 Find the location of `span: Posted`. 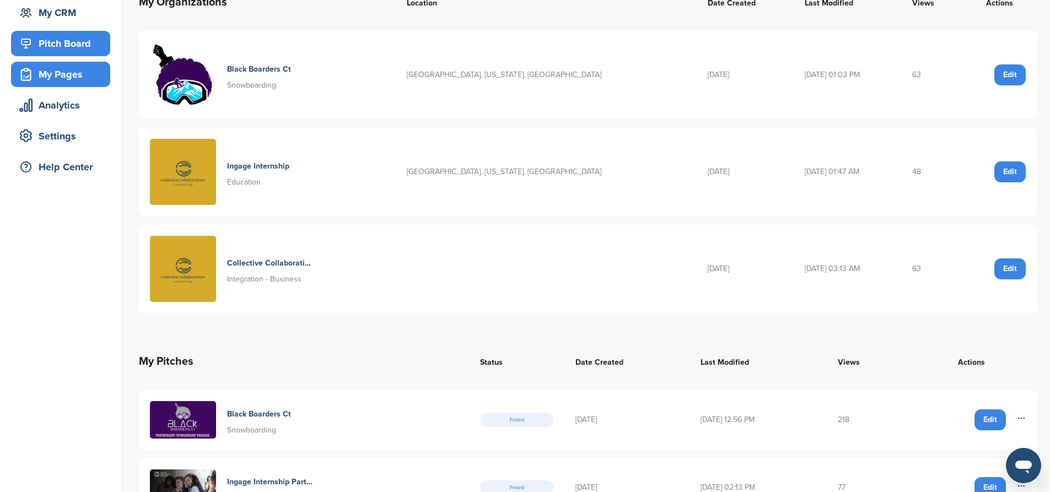

span: Posted is located at coordinates (517, 420).